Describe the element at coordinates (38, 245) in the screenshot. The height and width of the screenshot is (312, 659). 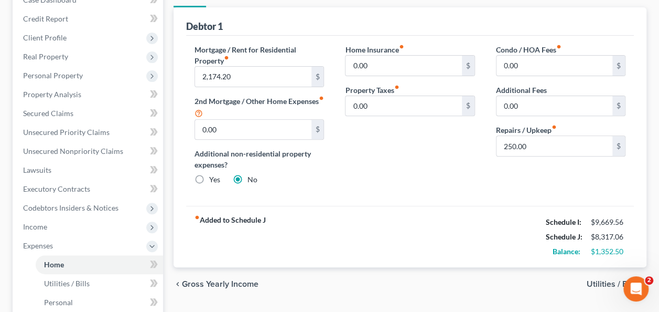
I see `span: Expenses` at that location.